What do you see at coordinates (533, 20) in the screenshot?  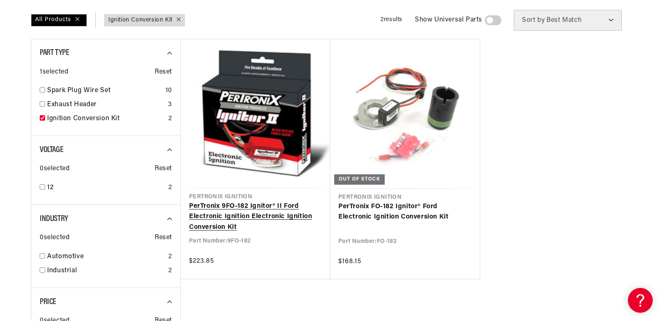 I see `span: Sort by` at bounding box center [533, 20].